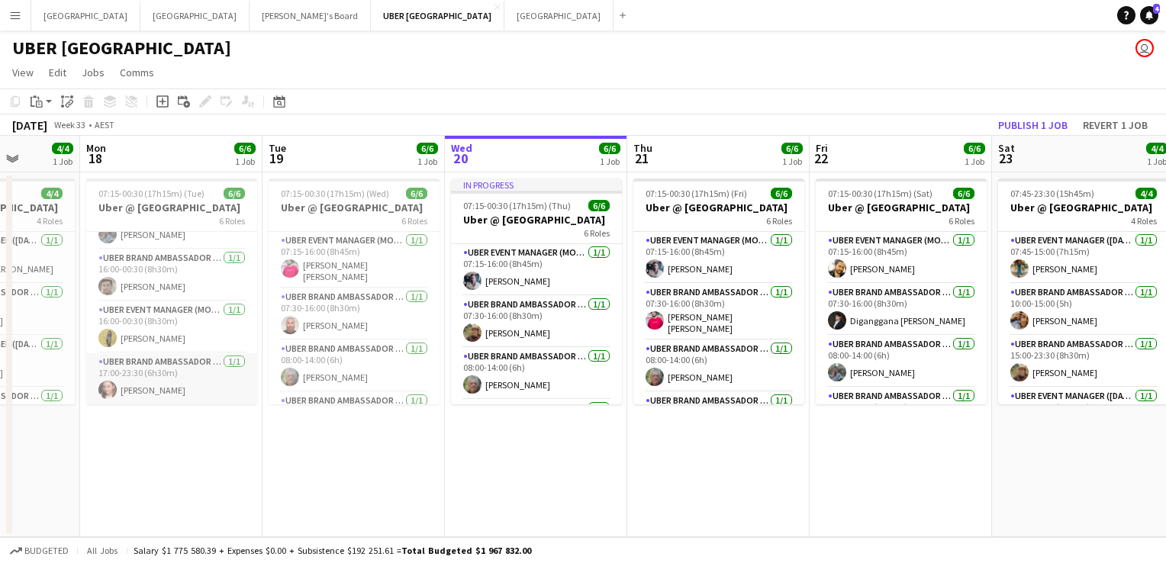  Describe the element at coordinates (1149, 15) in the screenshot. I see `a: 4` at that location.